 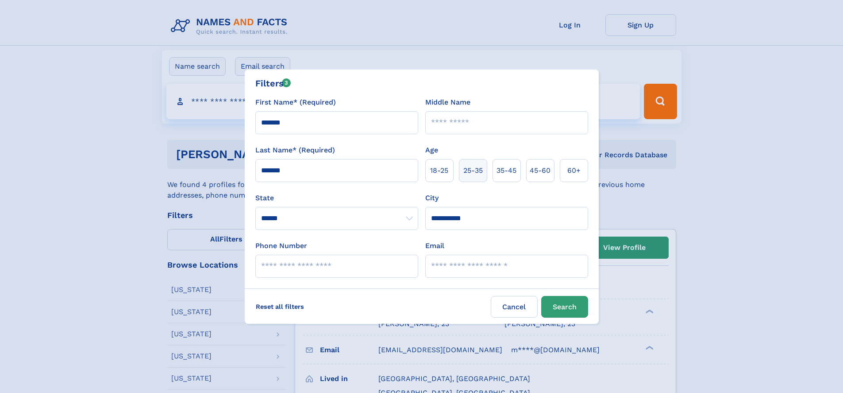 I want to click on label: Phone Number, so click(x=281, y=246).